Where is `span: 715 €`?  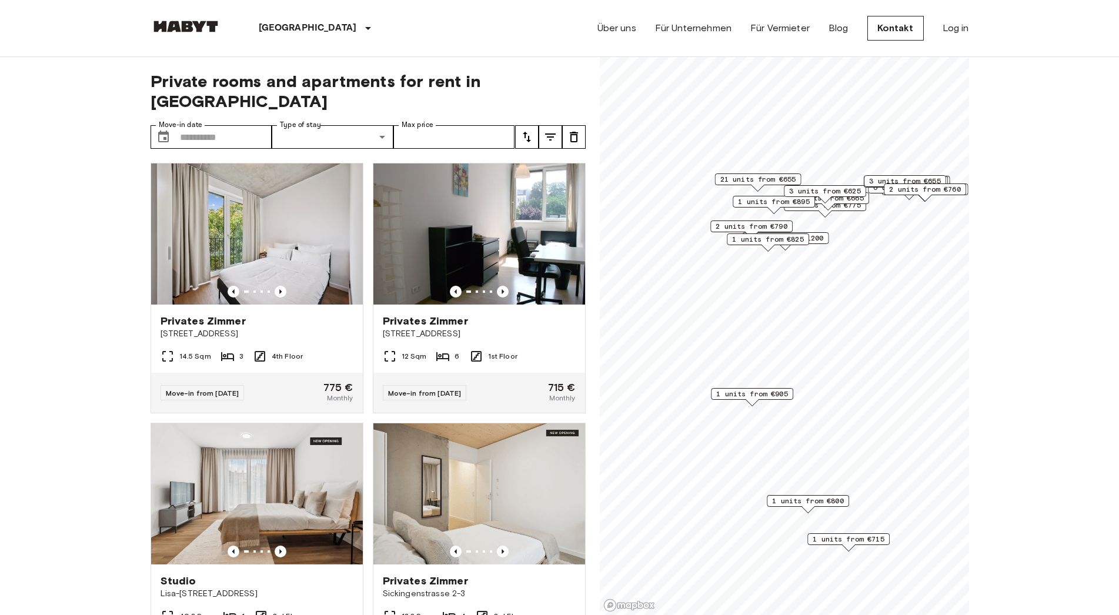 span: 715 € is located at coordinates (561, 387).